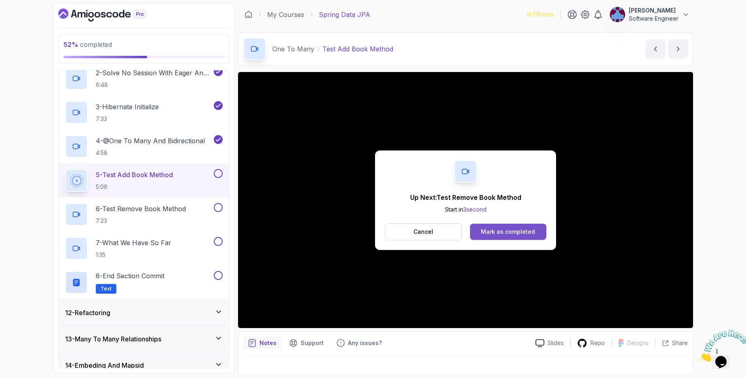 This screenshot has height=377, width=746. Describe the element at coordinates (144, 112) in the screenshot. I see `button: 3-Hibernate Initialize7:33` at that location.